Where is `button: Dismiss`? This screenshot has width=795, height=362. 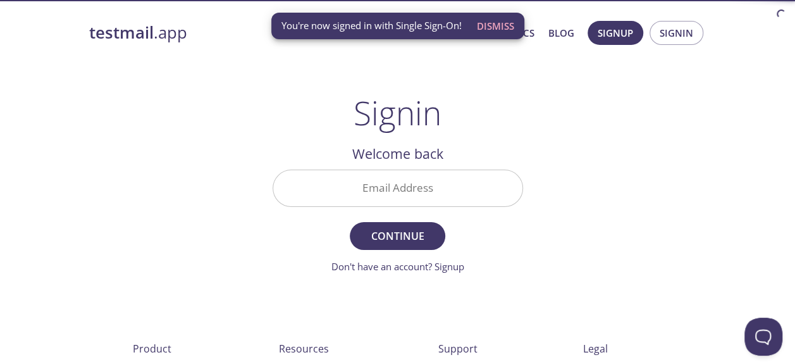 button: Dismiss is located at coordinates (495, 26).